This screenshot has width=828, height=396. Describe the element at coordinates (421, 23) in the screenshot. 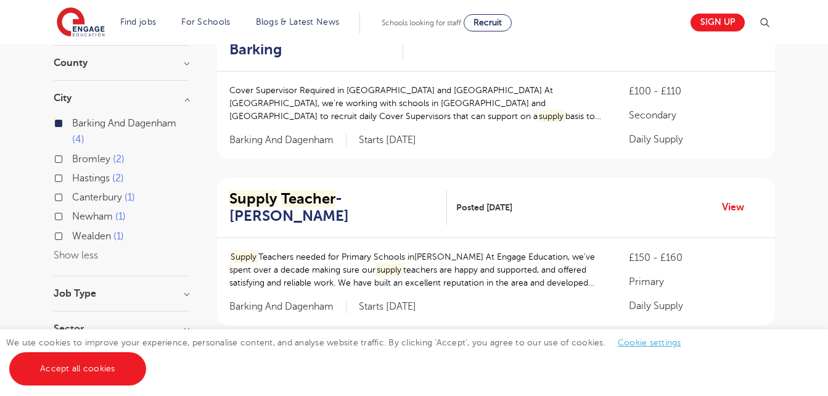

I see `span: Schools looking for staff` at that location.